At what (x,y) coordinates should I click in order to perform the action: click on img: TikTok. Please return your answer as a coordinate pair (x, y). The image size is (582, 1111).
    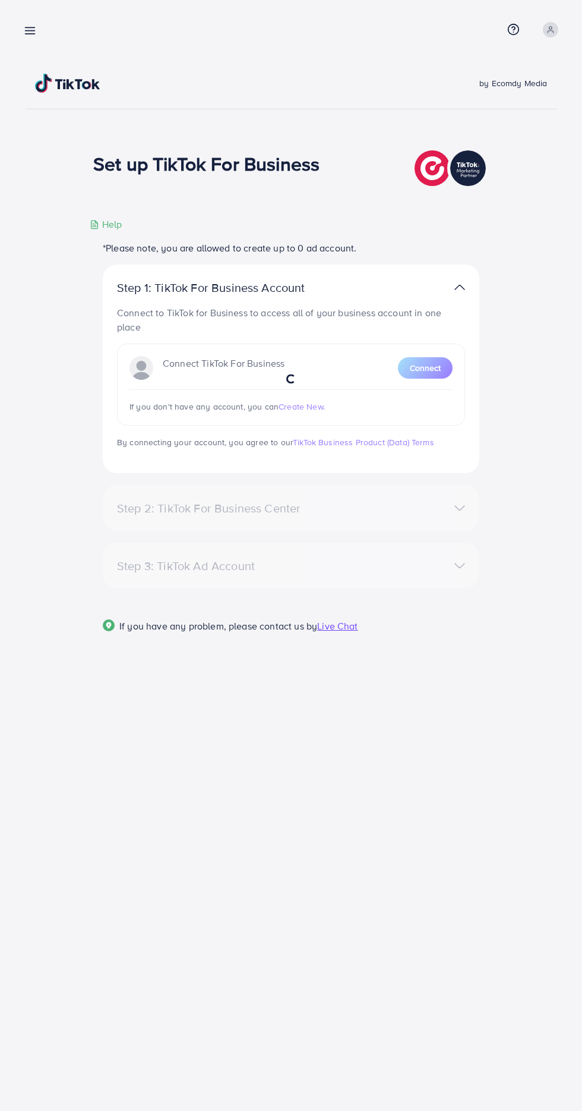
    Looking at the image, I should click on (68, 83).